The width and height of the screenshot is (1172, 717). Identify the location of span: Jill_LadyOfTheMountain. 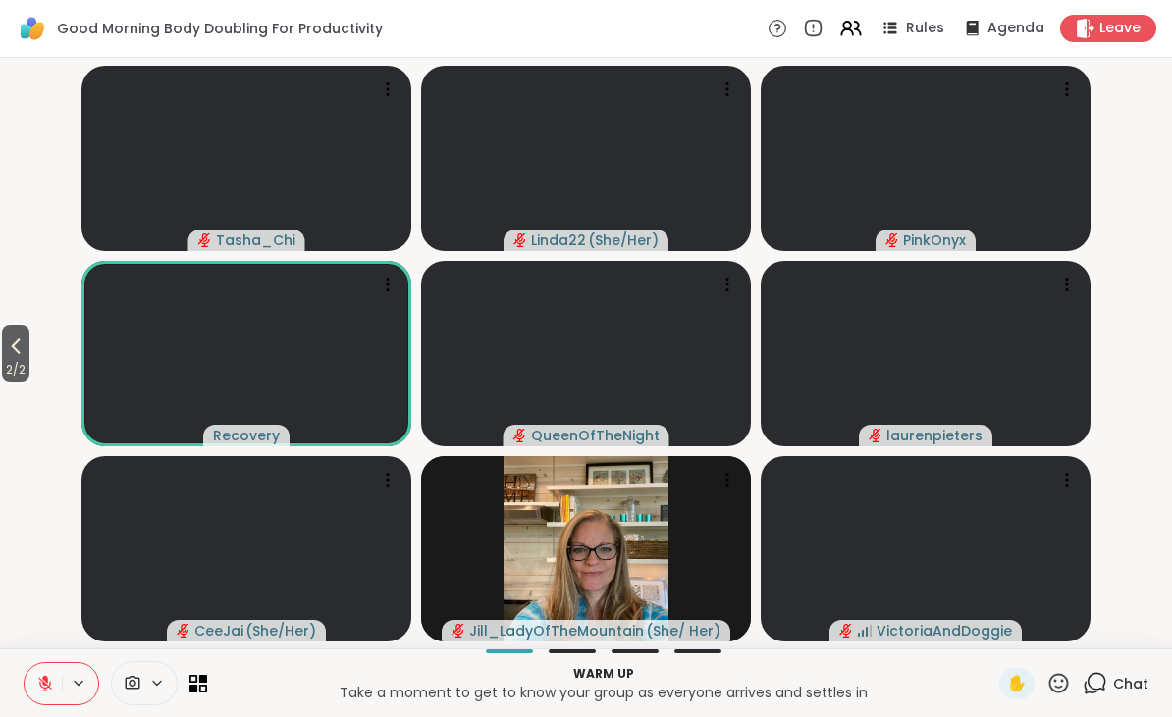
(556, 631).